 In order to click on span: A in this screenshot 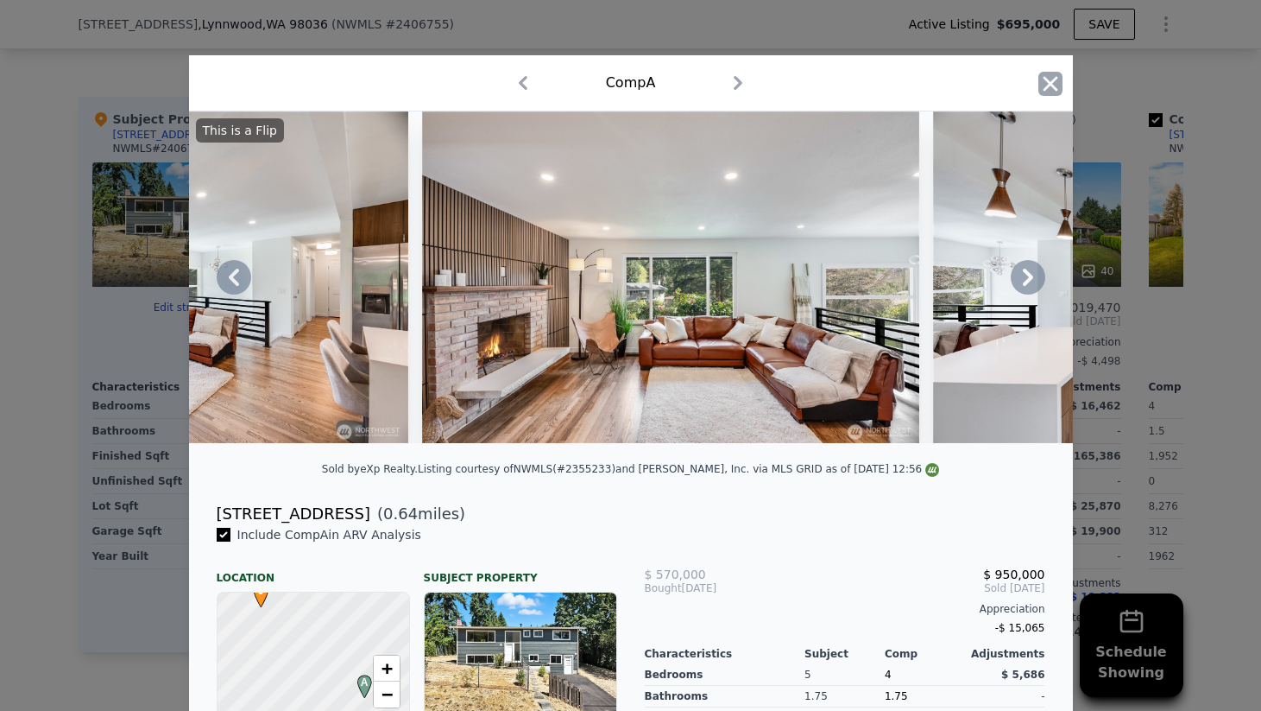, I will do `click(364, 682)`.